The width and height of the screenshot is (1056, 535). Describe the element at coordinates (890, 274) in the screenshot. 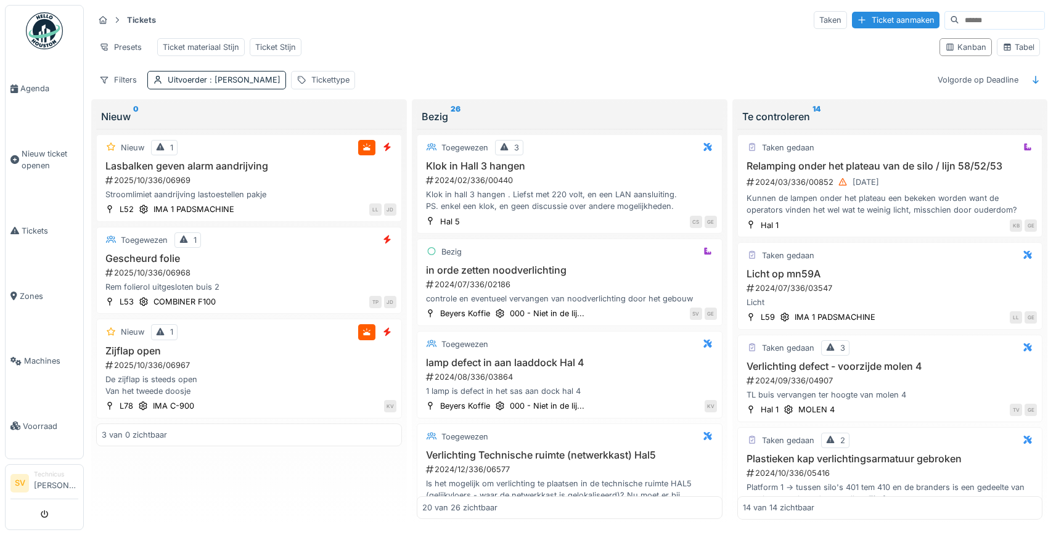

I see `h3: Licht op mn59A` at that location.